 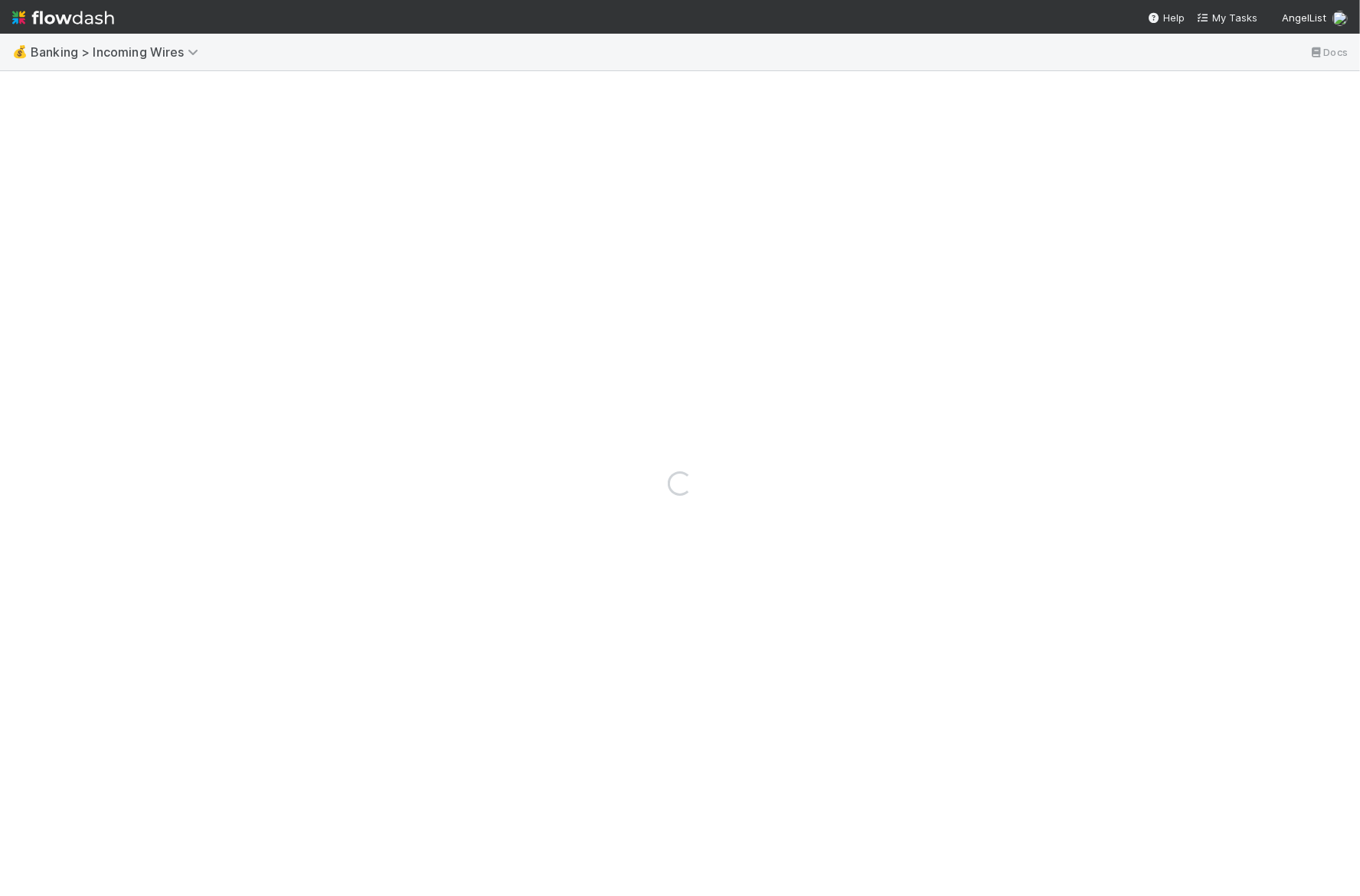 I want to click on div: Help, so click(x=1166, y=18).